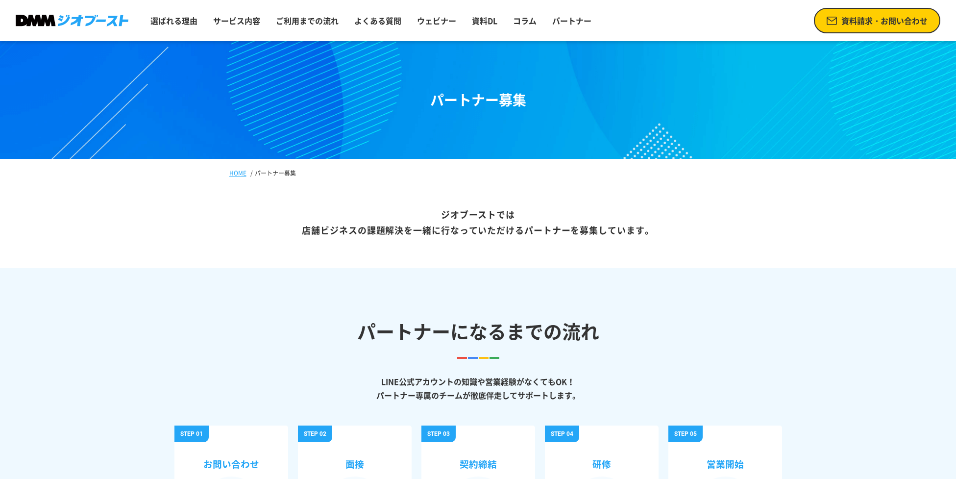 The width and height of the screenshot is (956, 479). What do you see at coordinates (525, 21) in the screenshot?
I see `a: コラム` at bounding box center [525, 21].